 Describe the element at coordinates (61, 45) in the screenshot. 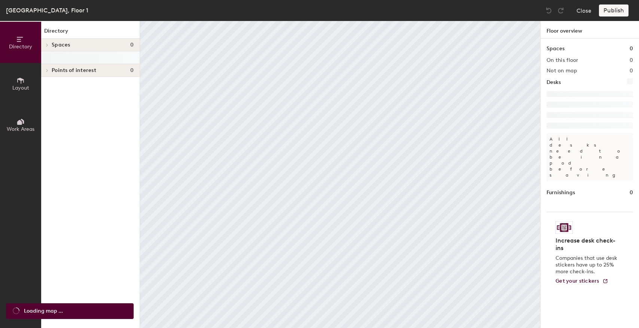

I see `span: Spaces` at that location.